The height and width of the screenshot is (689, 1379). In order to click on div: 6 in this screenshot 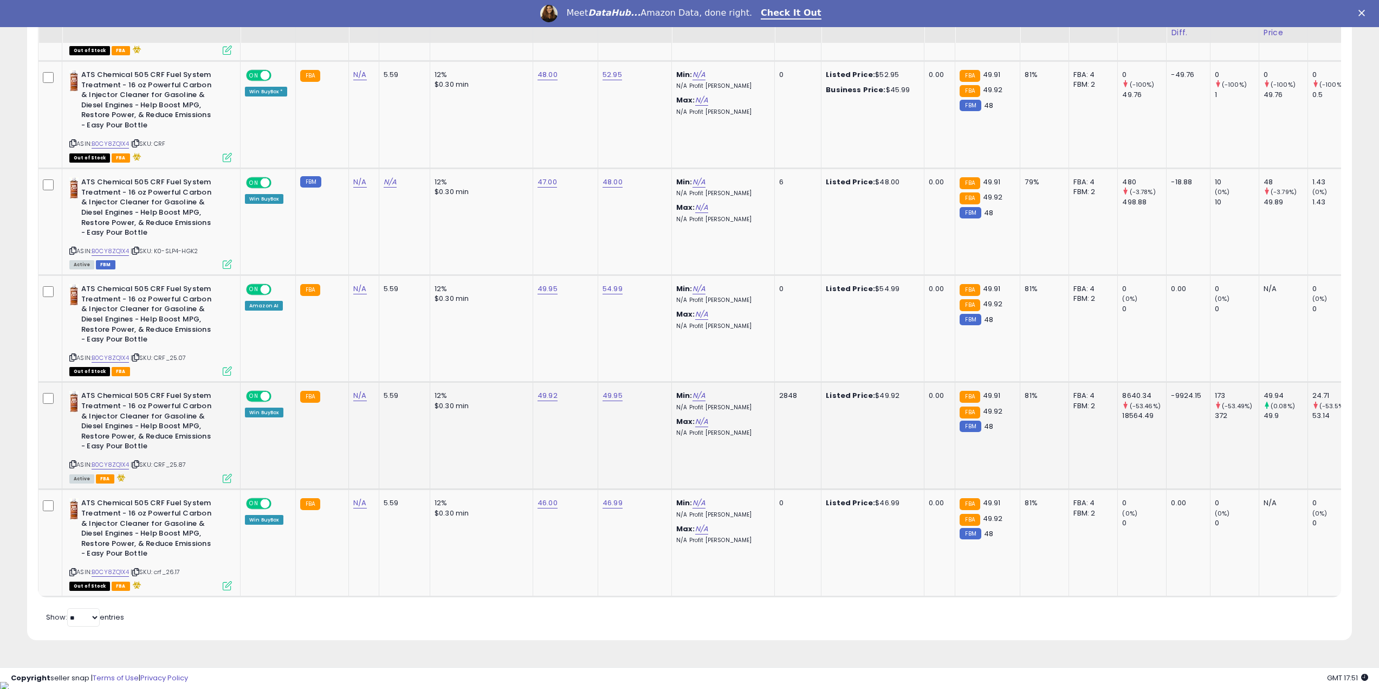, I will do `click(796, 182)`.